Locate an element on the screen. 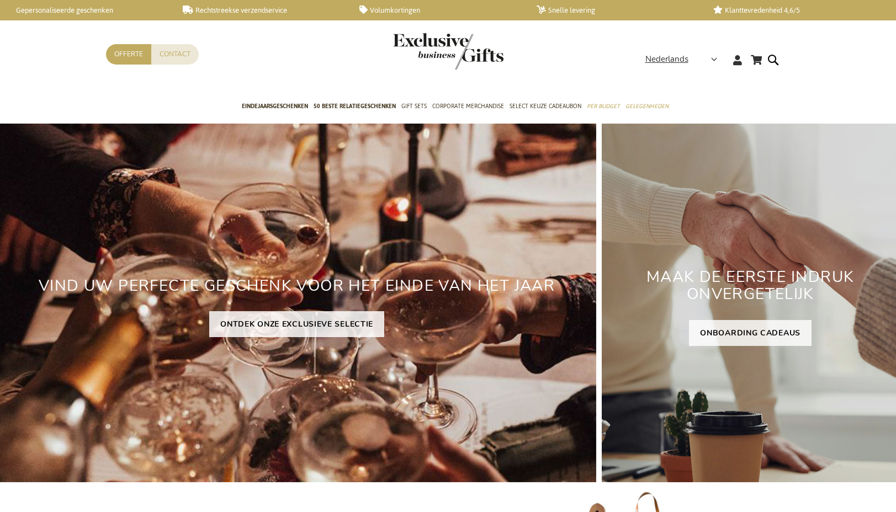 Image resolution: width=896 pixels, height=512 pixels. span: Eindejaarsgeschenken is located at coordinates (275, 106).